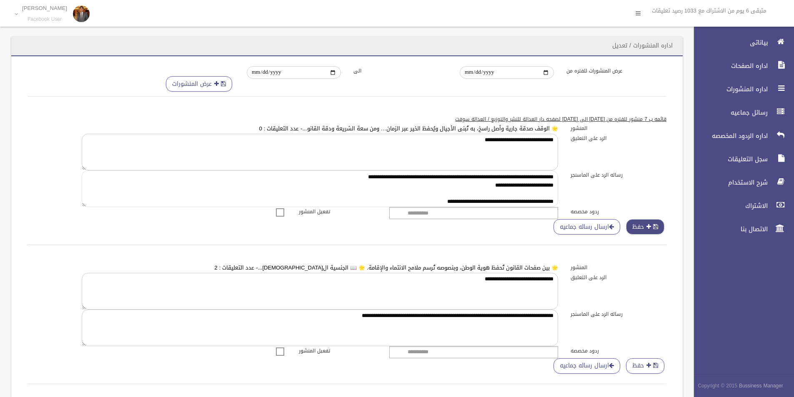  Describe the element at coordinates (386, 268) in the screenshot. I see `a: 🌟 بين صفحات القانون تُحفظ هوية الوطن، وبنصوصه تُرسم ملامح الانتماء والإقامة. 🌟 📖 الجنسية ال[DEMOG...` at that location.